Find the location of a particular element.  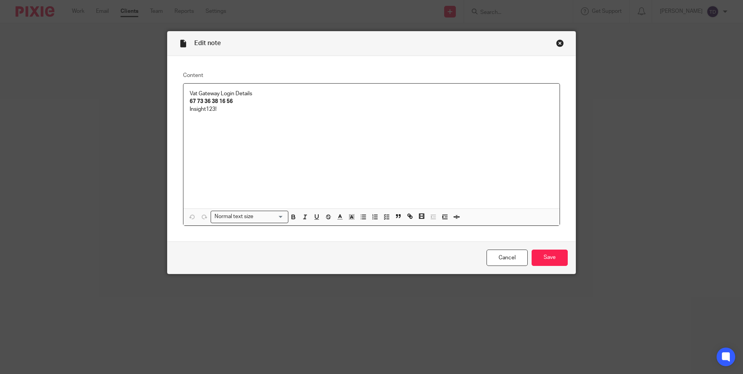

strong: 67 73 36 38 16 56 is located at coordinates (211, 101).